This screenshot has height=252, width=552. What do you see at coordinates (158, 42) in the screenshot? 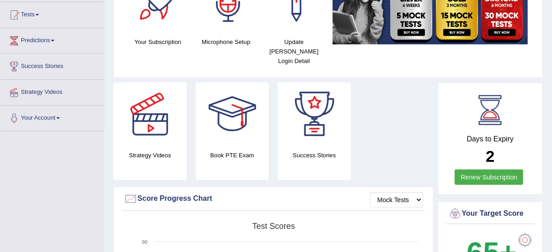
I see `h4: Your Subscription` at bounding box center [158, 42].